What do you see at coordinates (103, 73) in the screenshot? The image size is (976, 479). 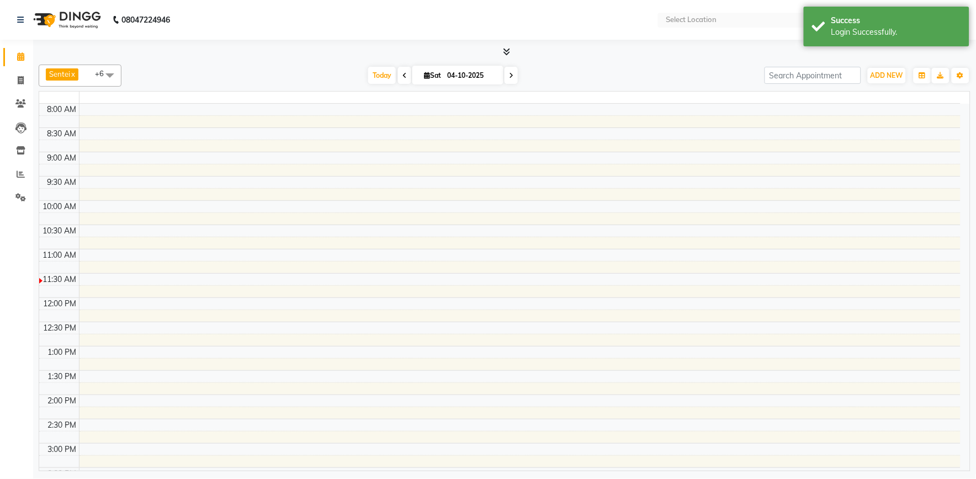 I see `span: +6` at bounding box center [103, 73].